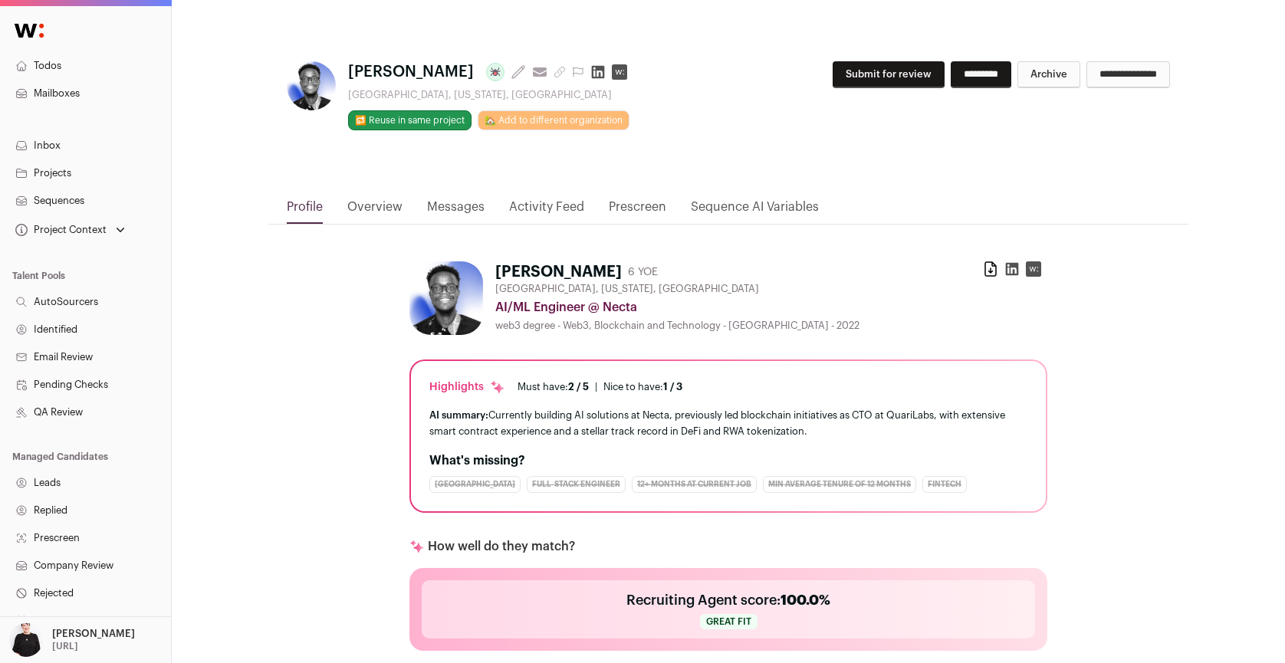  Describe the element at coordinates (945, 485) in the screenshot. I see `div: Fintech` at that location.